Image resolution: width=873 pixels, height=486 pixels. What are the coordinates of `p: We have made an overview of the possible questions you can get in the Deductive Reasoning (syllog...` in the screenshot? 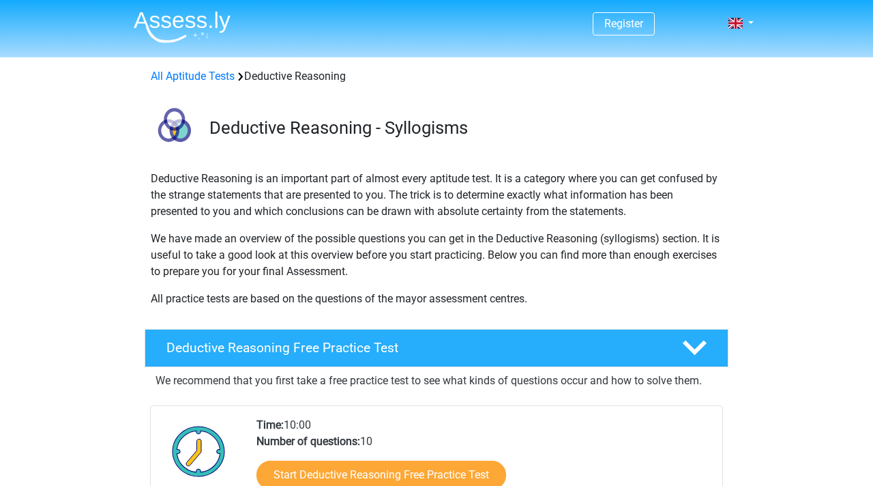 It's located at (437, 255).